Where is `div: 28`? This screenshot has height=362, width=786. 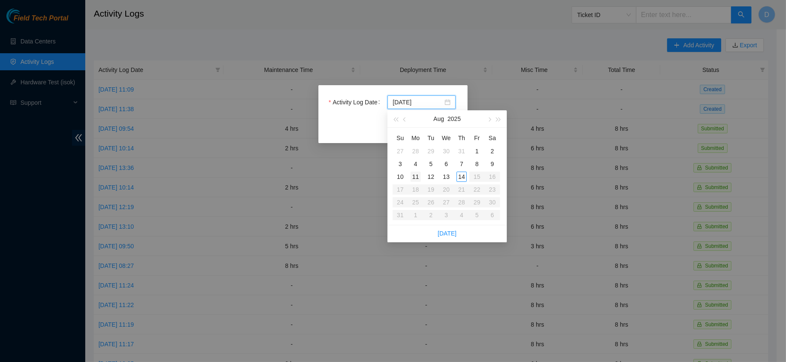 div: 28 is located at coordinates (416, 151).